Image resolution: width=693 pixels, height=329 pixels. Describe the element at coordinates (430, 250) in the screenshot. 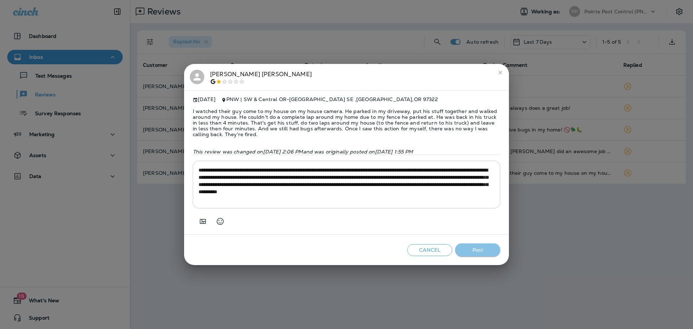

I see `button: Cancel` at that location.